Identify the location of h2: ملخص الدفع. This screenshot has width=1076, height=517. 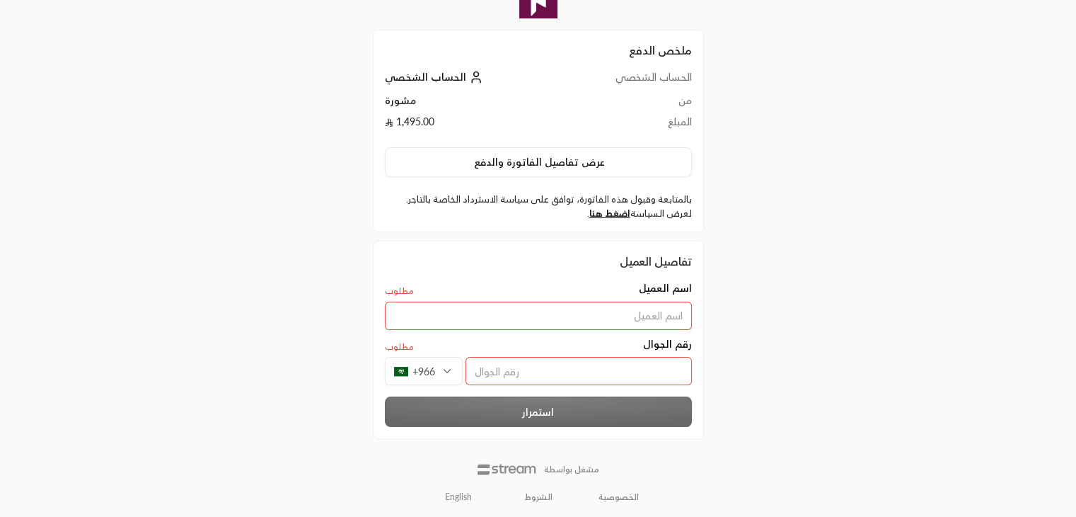
(538, 50).